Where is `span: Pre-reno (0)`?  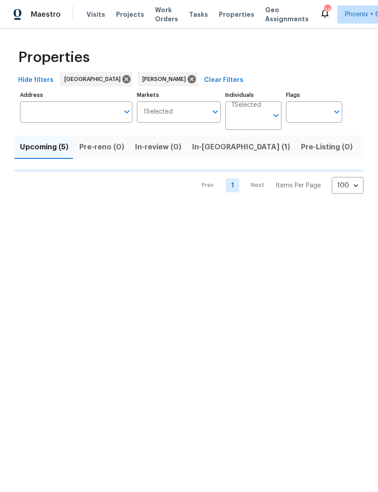
span: Pre-reno (0) is located at coordinates (101, 147).